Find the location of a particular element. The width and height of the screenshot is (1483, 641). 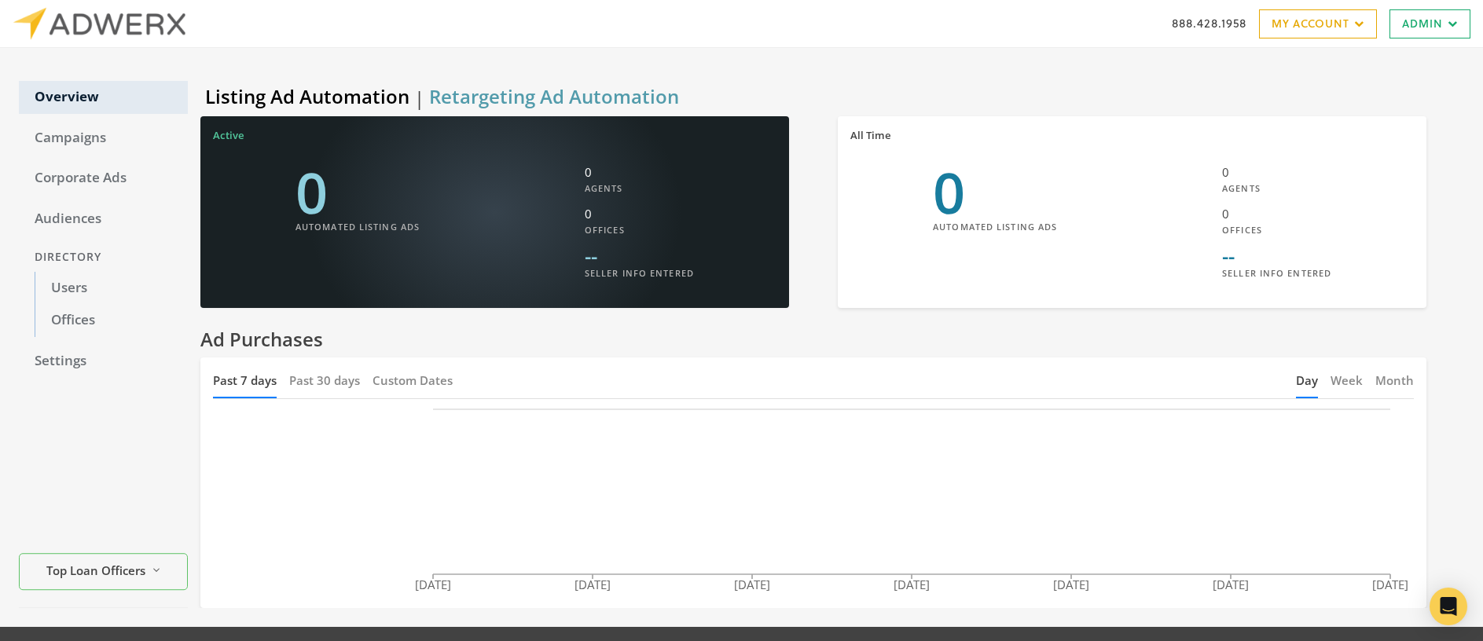

a: 888.428.1958 is located at coordinates (1208, 23).